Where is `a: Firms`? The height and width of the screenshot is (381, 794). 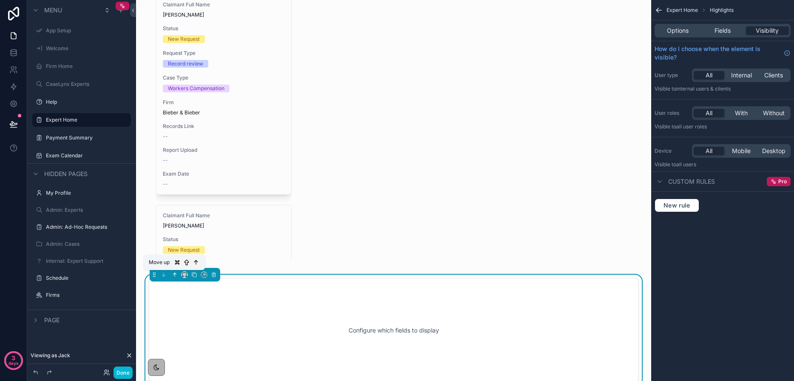
a: Firms is located at coordinates (88, 295).